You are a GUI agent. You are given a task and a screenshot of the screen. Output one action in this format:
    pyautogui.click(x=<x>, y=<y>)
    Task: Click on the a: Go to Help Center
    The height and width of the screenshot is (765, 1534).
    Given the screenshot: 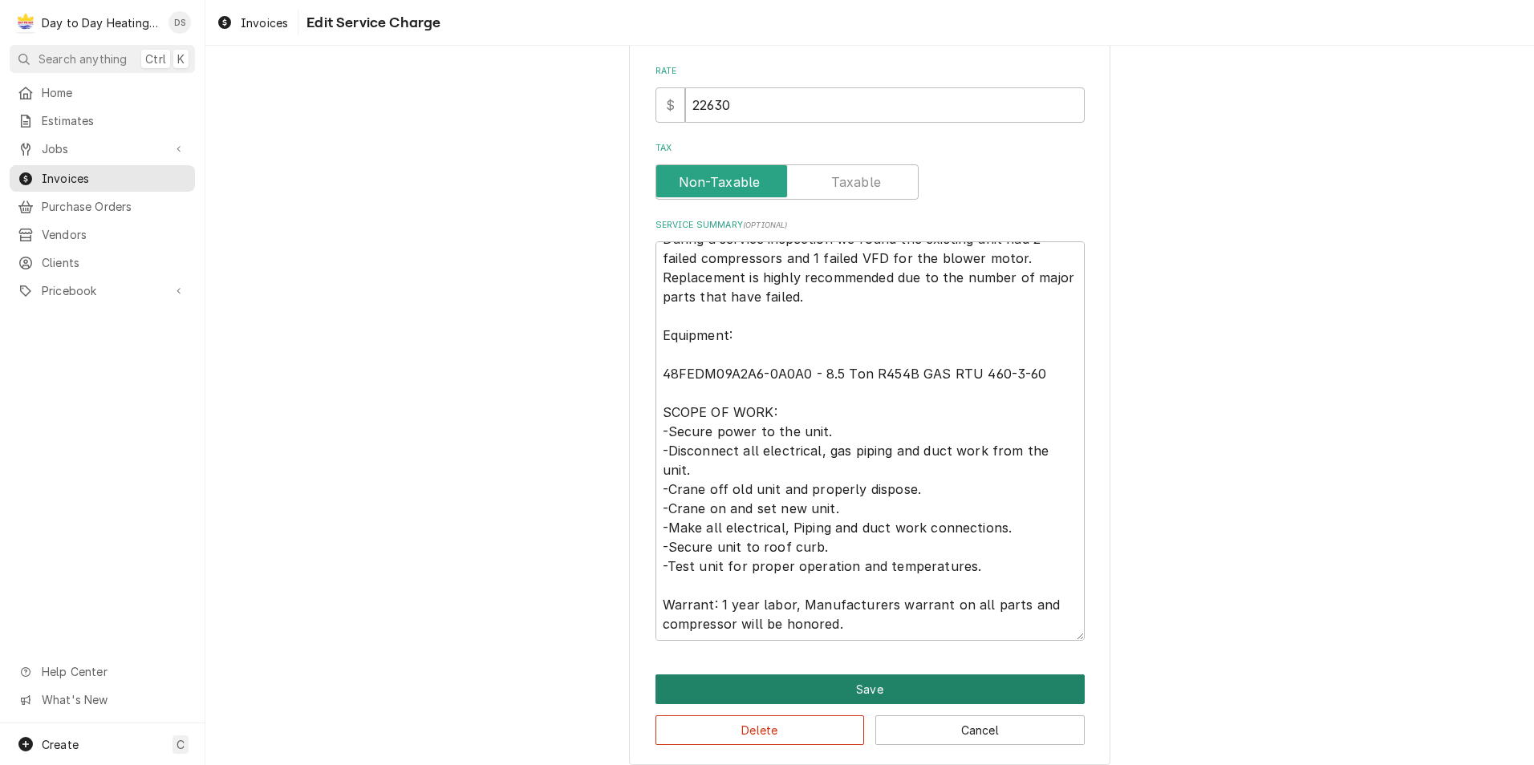 What is the action you would take?
    pyautogui.click(x=102, y=671)
    